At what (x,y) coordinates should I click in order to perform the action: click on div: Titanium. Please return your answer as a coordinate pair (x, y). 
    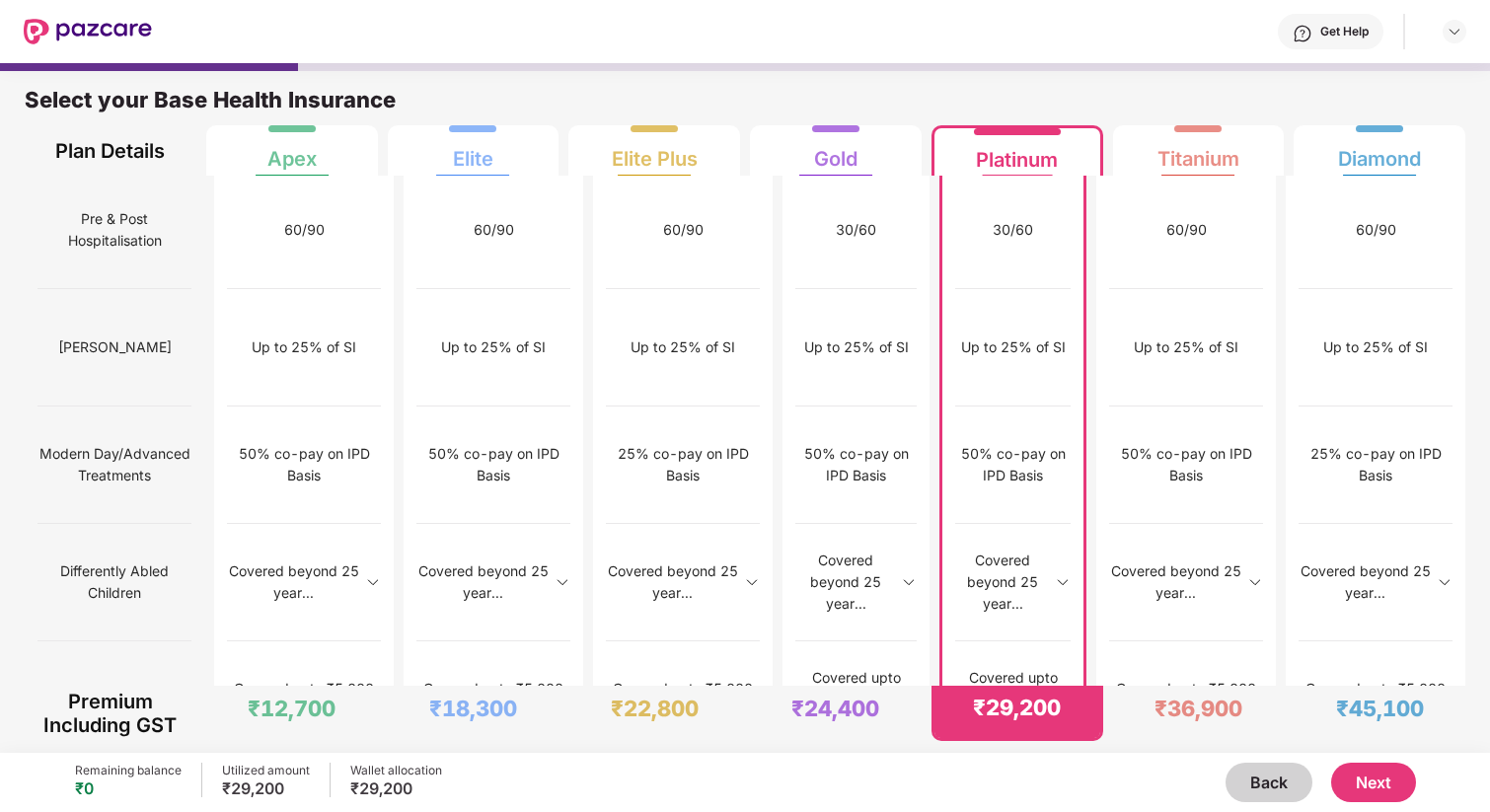
    Looking at the image, I should click on (1198, 151).